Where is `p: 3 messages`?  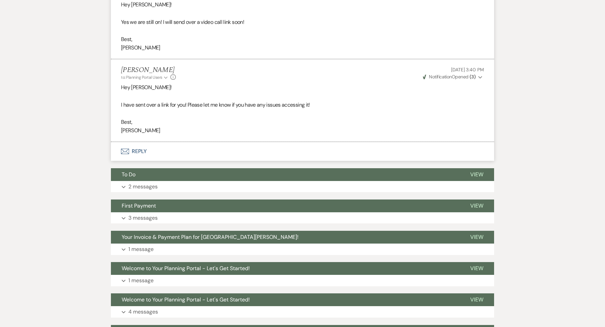 p: 3 messages is located at coordinates (143, 218).